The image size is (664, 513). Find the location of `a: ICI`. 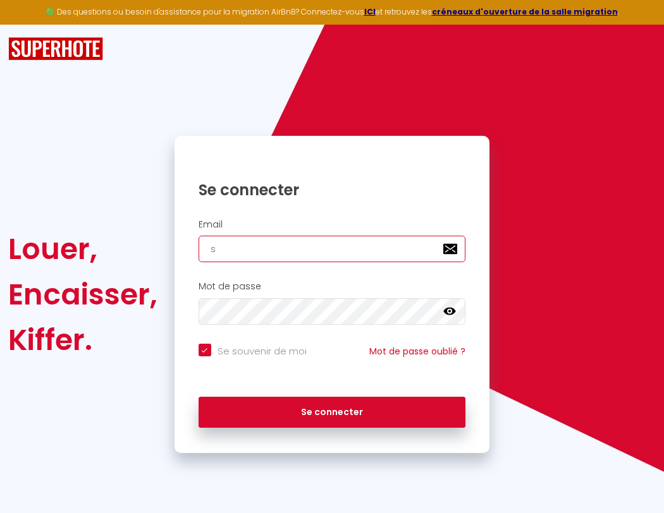

a: ICI is located at coordinates (370, 11).